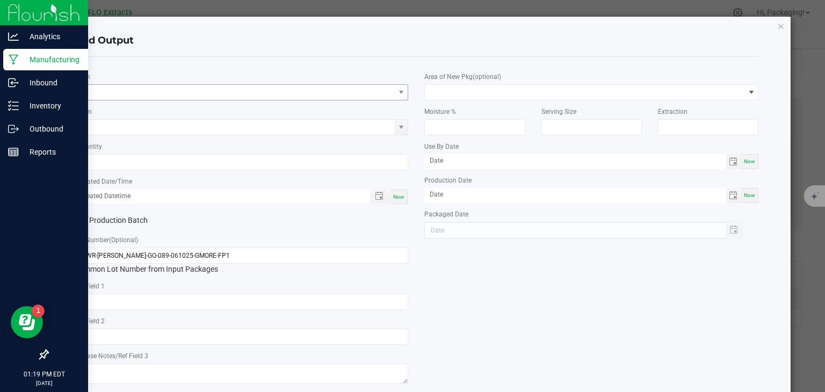 This screenshot has width=825, height=392. What do you see at coordinates (13, 37) in the screenshot?
I see `inline-svg: Analytics` at bounding box center [13, 37].